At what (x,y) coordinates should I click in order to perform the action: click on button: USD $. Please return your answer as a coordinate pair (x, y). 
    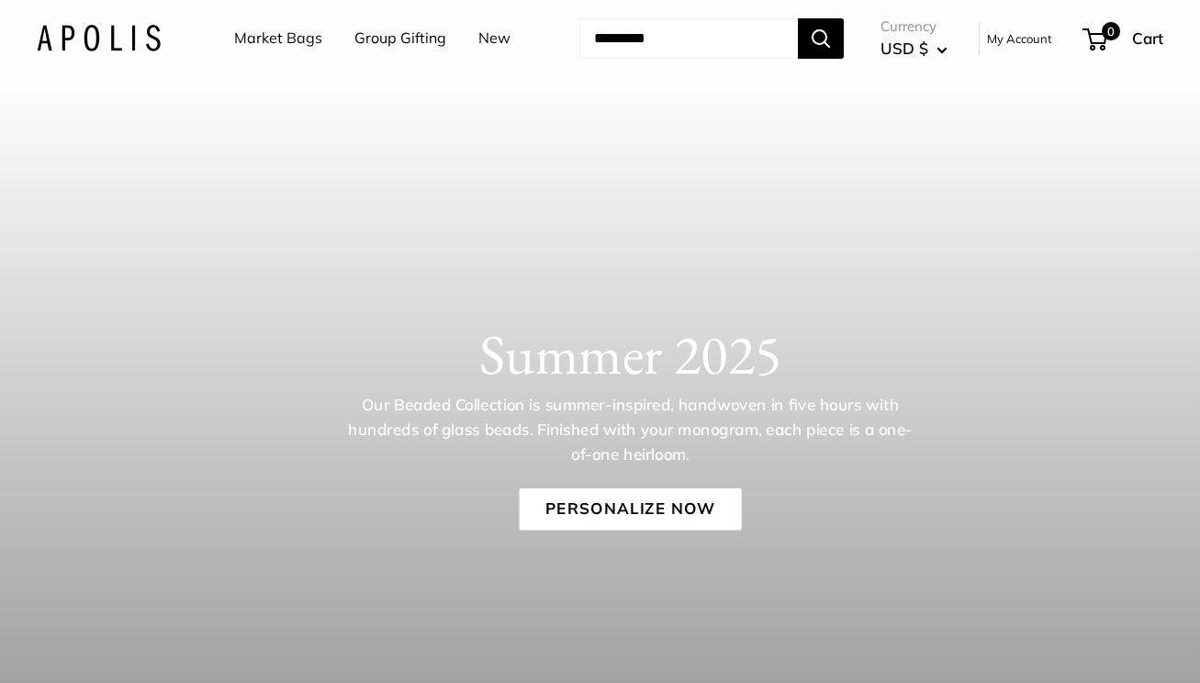
    Looking at the image, I should click on (914, 49).